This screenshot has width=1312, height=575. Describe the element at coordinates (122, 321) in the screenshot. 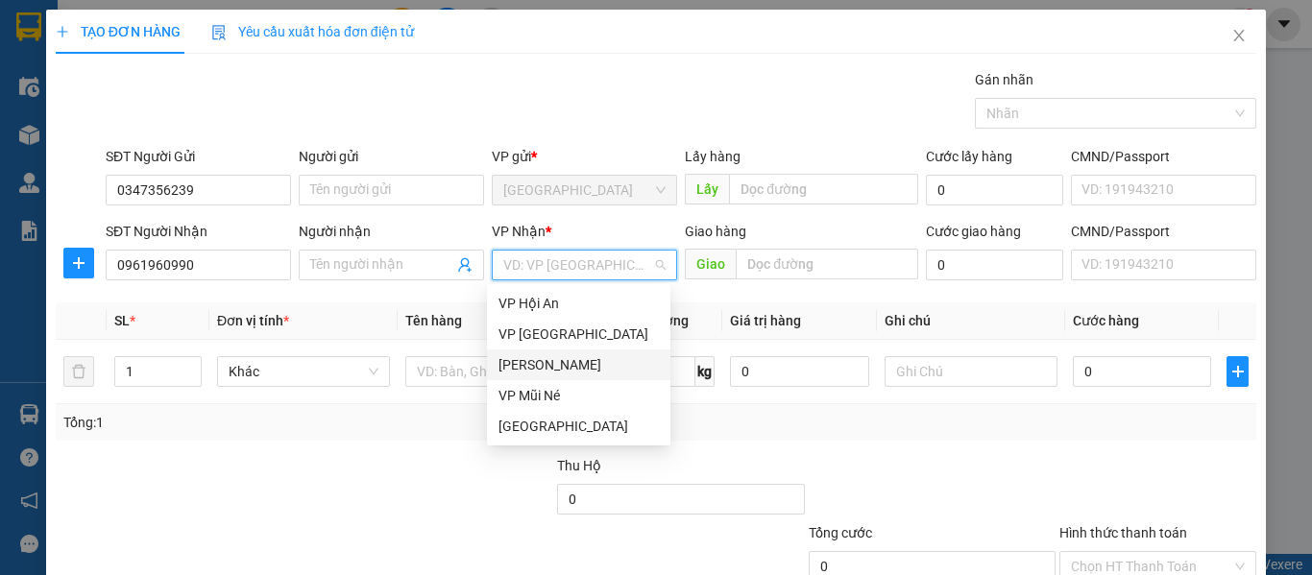

I see `span: SL` at that location.